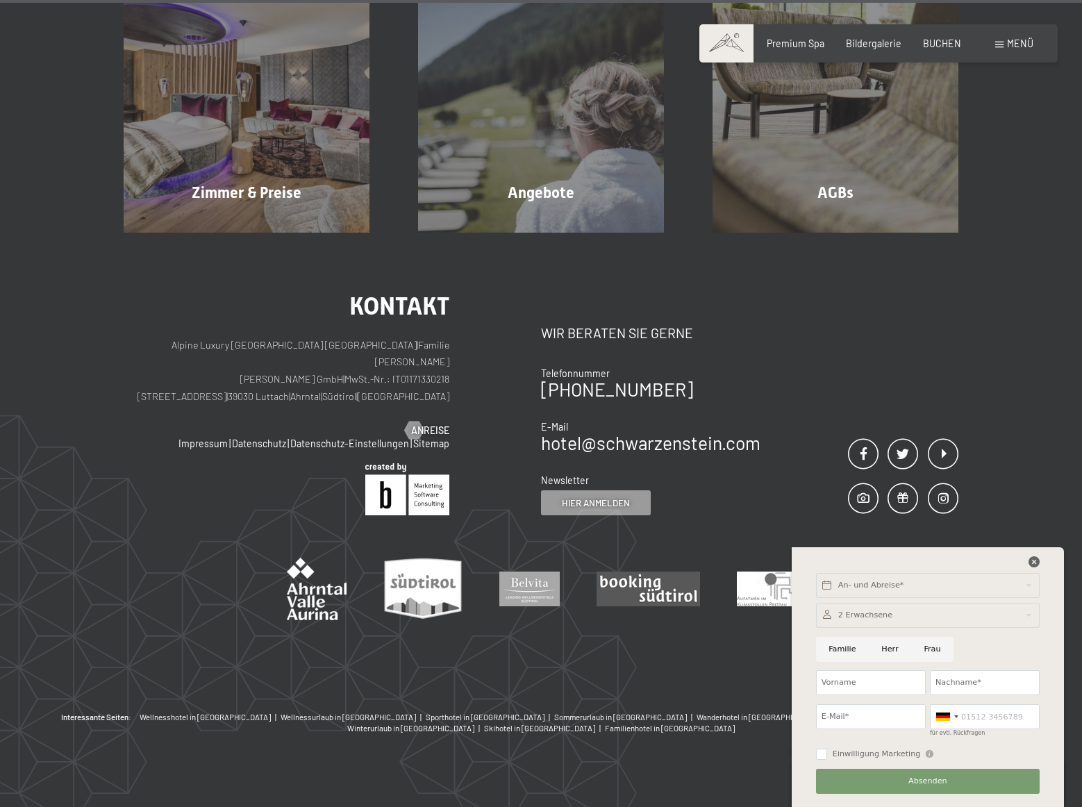 The image size is (1082, 807). Describe the element at coordinates (795, 43) in the screenshot. I see `span: Premium Spa` at that location.